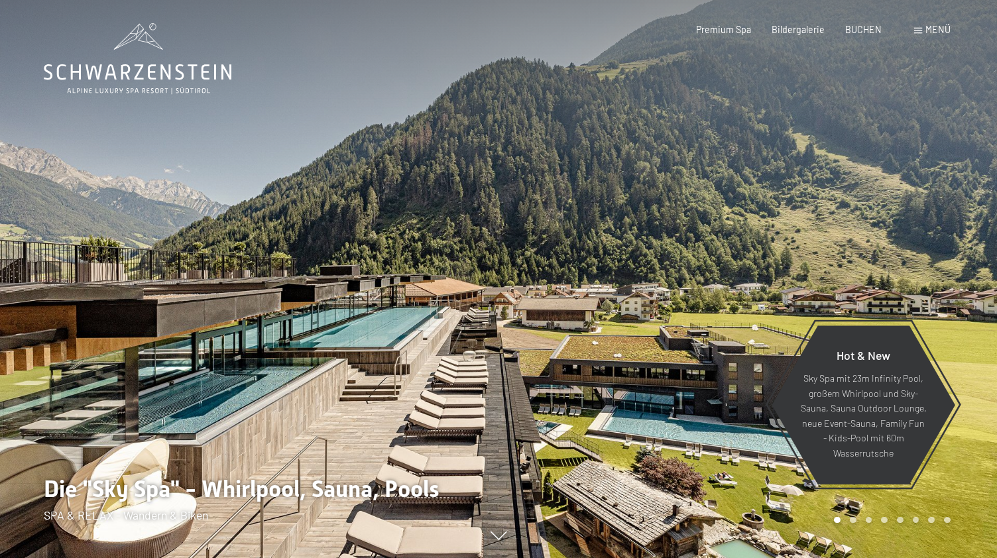 The height and width of the screenshot is (558, 997). What do you see at coordinates (890, 520) in the screenshot?
I see `div: Carousel Pagination` at bounding box center [890, 520].